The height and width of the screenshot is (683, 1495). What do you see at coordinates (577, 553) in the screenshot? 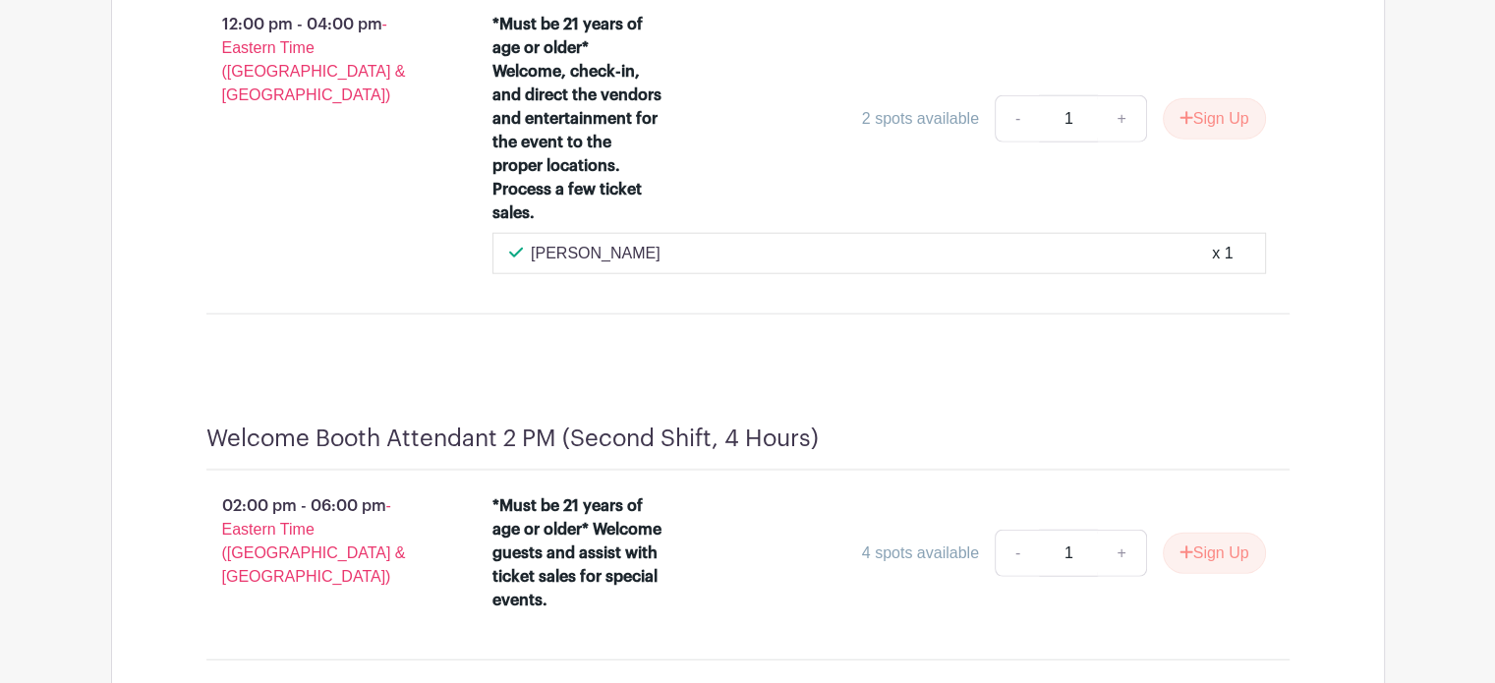
I see `div: *Must be 21 years of age or older* Welcome guests and assist with ticket sales for special events.` at bounding box center [577, 553].